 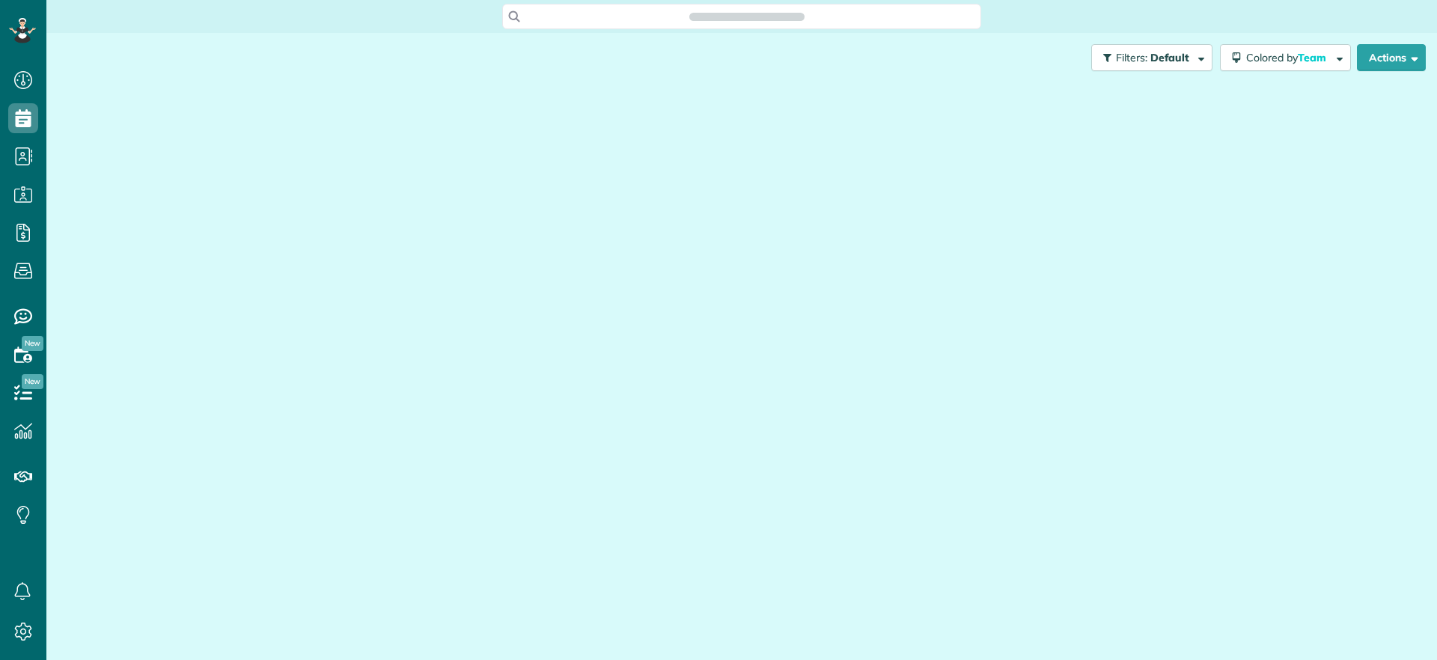 What do you see at coordinates (1288, 58) in the screenshot?
I see `span: Colored by` at bounding box center [1288, 58].